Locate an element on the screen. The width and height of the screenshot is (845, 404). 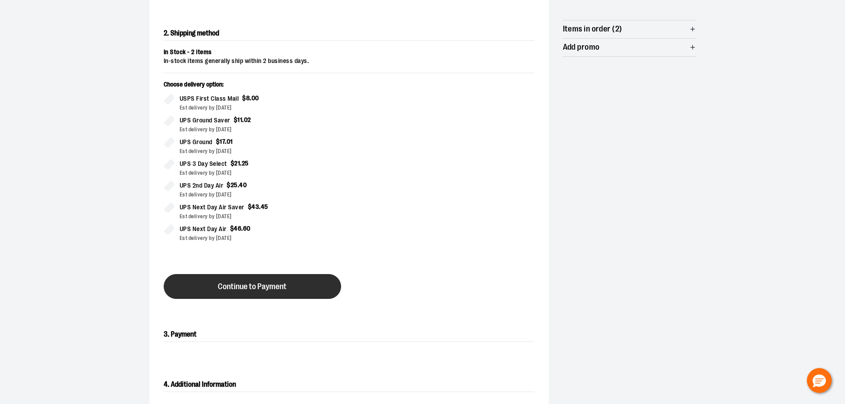
h2: 4. Additional Information is located at coordinates (349, 384).